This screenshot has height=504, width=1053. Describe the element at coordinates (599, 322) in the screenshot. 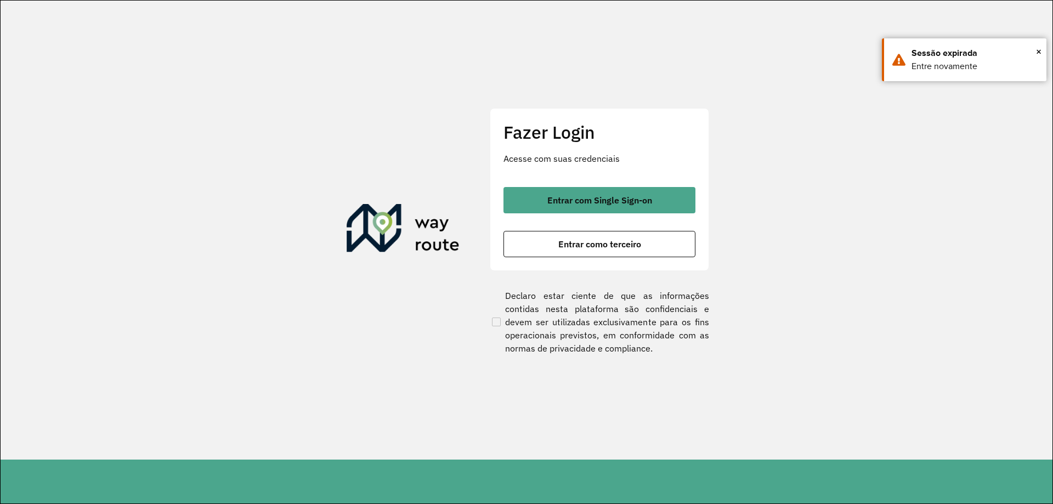

I see `label: Declaro estar ciente de que as informações contidas nesta plataforma são confidenciais e devem se...` at that location.